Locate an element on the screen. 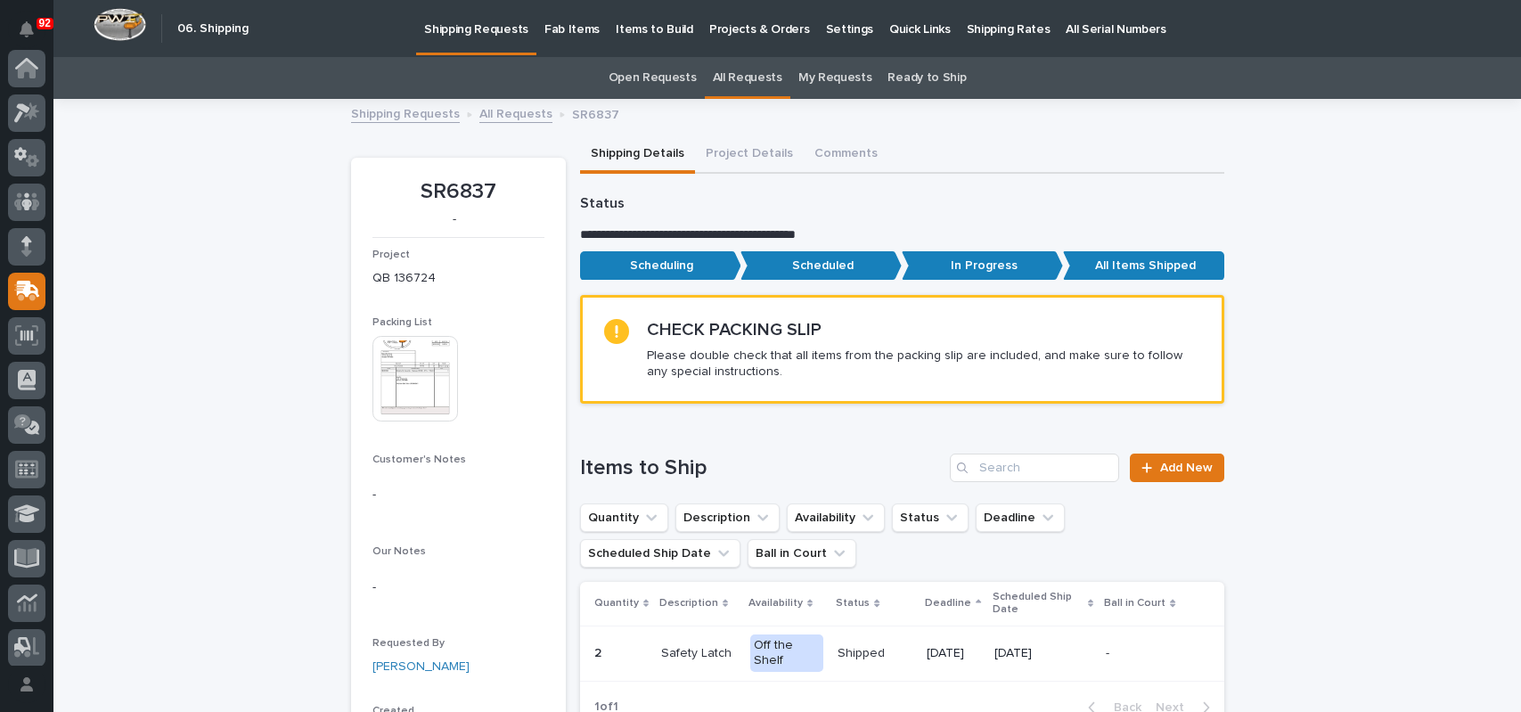 The width and height of the screenshot is (1521, 712). button: Scheduled Ship Date is located at coordinates (660, 553).